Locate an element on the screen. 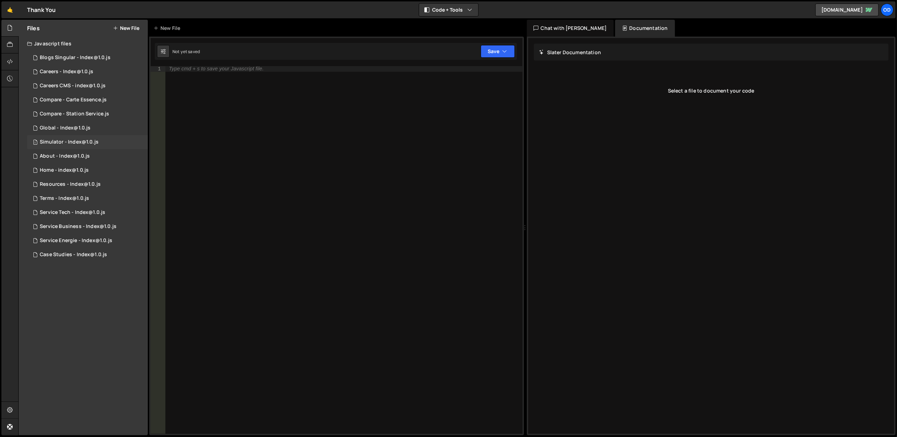  div: Javascript files is located at coordinates (83, 44).